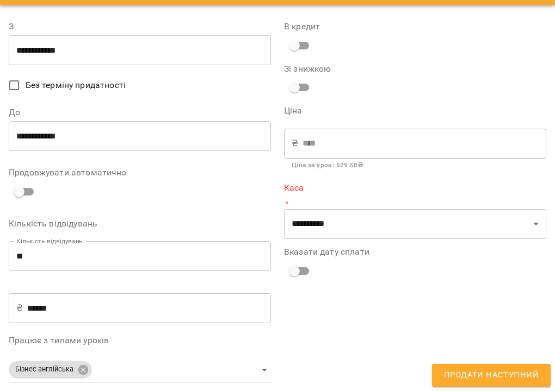  I want to click on label: Кількість відвідувань, so click(140, 224).